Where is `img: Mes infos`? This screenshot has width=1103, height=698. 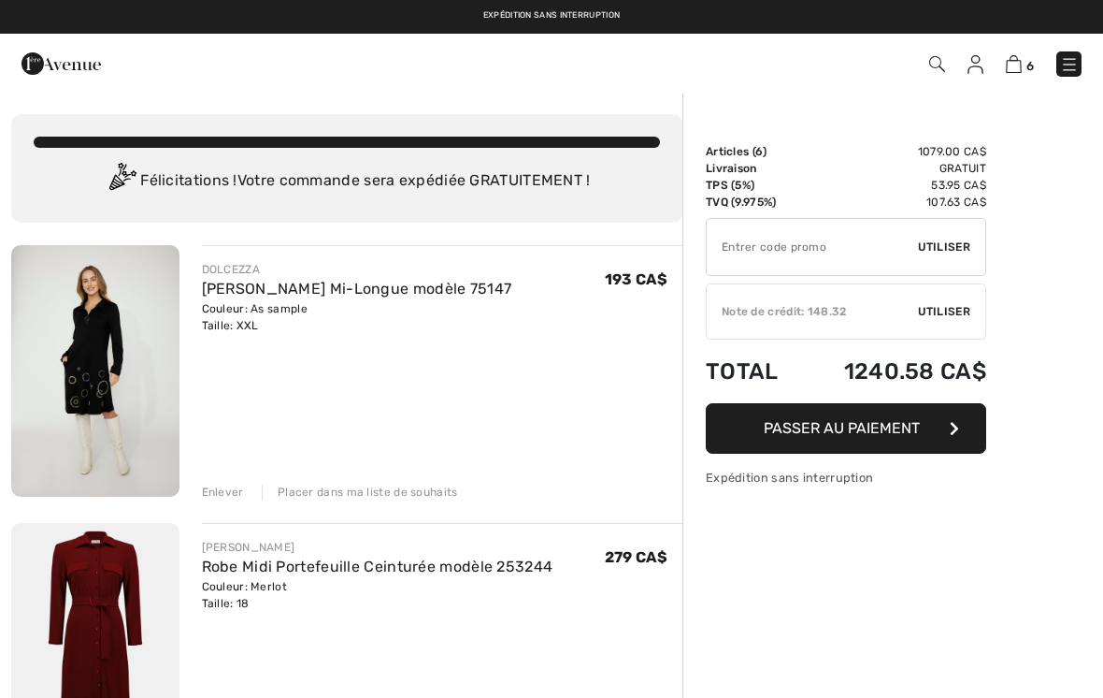 img: Mes infos is located at coordinates (975, 65).